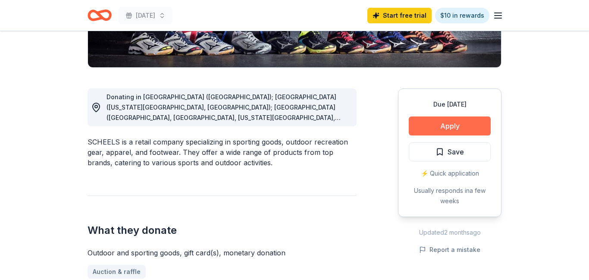 This screenshot has height=280, width=589. What do you see at coordinates (456, 152) in the screenshot?
I see `span: Save` at bounding box center [456, 152].